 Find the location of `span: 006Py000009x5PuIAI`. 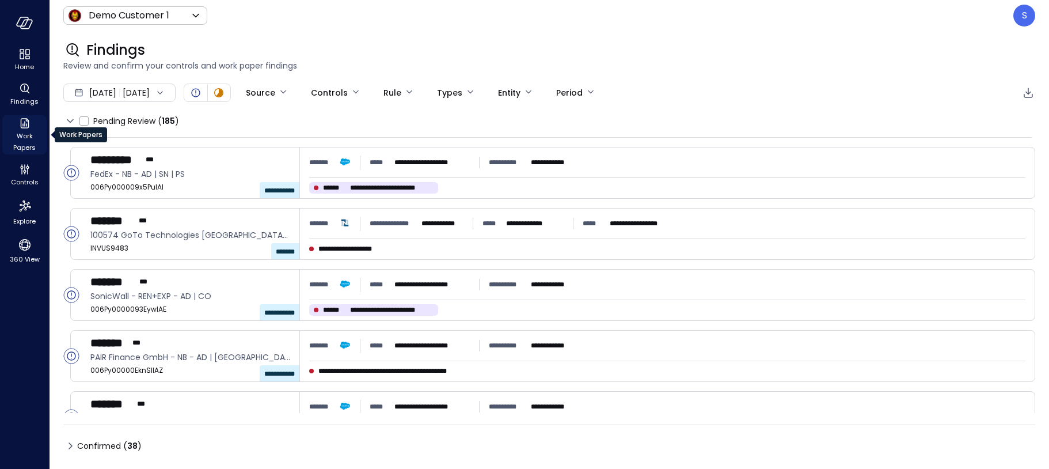

span: 006Py000009x5PuIAI is located at coordinates (190, 187).